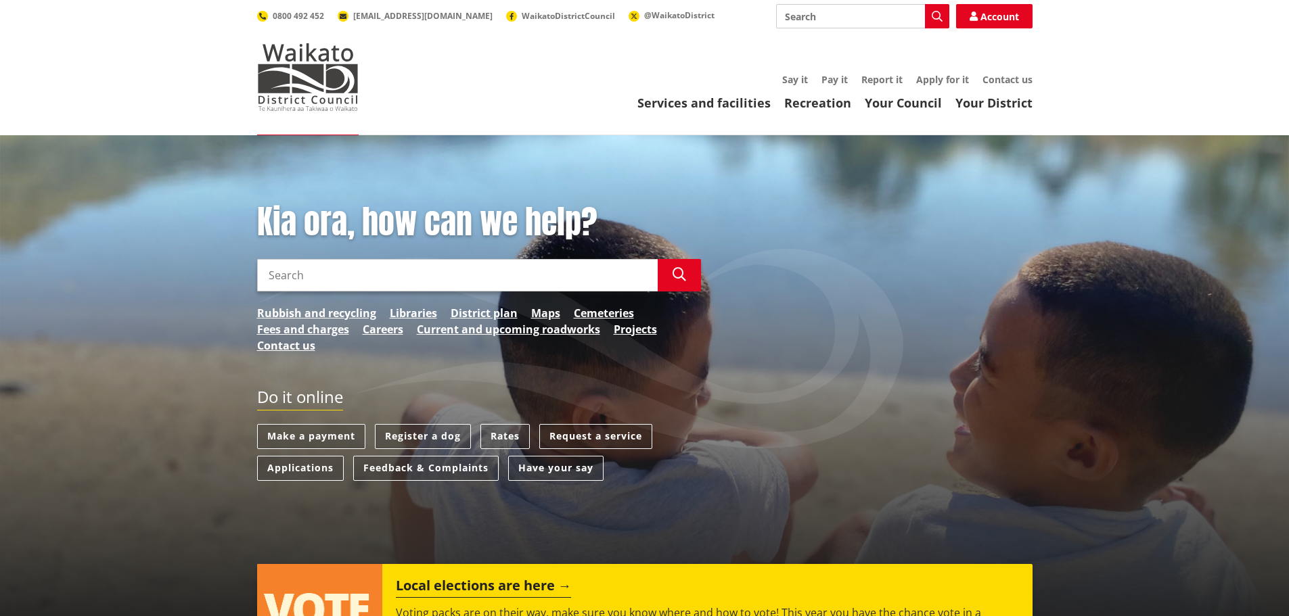 Image resolution: width=1289 pixels, height=616 pixels. I want to click on h2: Local elections are here, so click(483, 588).